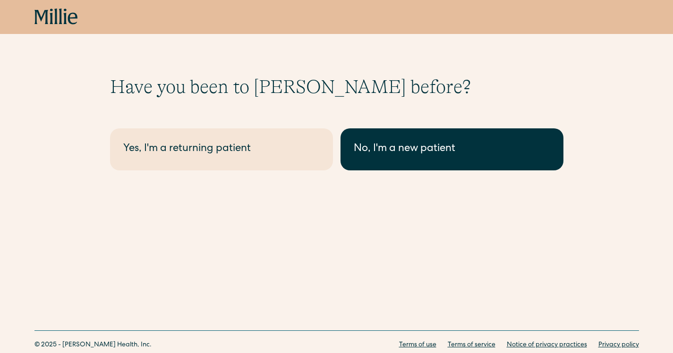 The width and height of the screenshot is (673, 353). I want to click on div: No, I'm a new patient, so click(452, 149).